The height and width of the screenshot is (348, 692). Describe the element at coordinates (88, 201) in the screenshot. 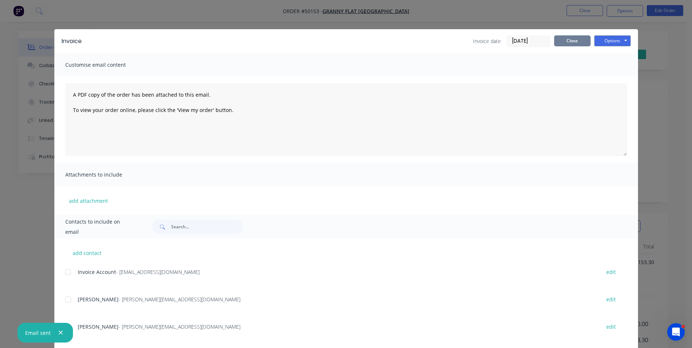

I see `button: add attachment` at that location.